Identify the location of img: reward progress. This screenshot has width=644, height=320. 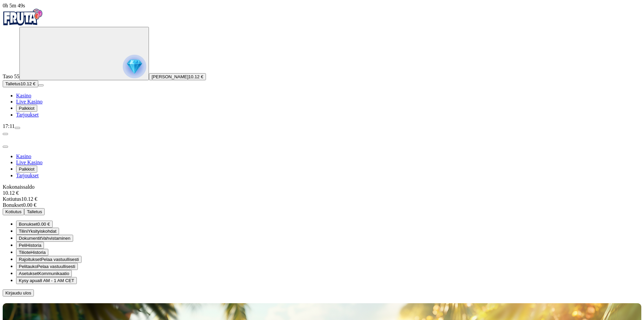
(135, 66).